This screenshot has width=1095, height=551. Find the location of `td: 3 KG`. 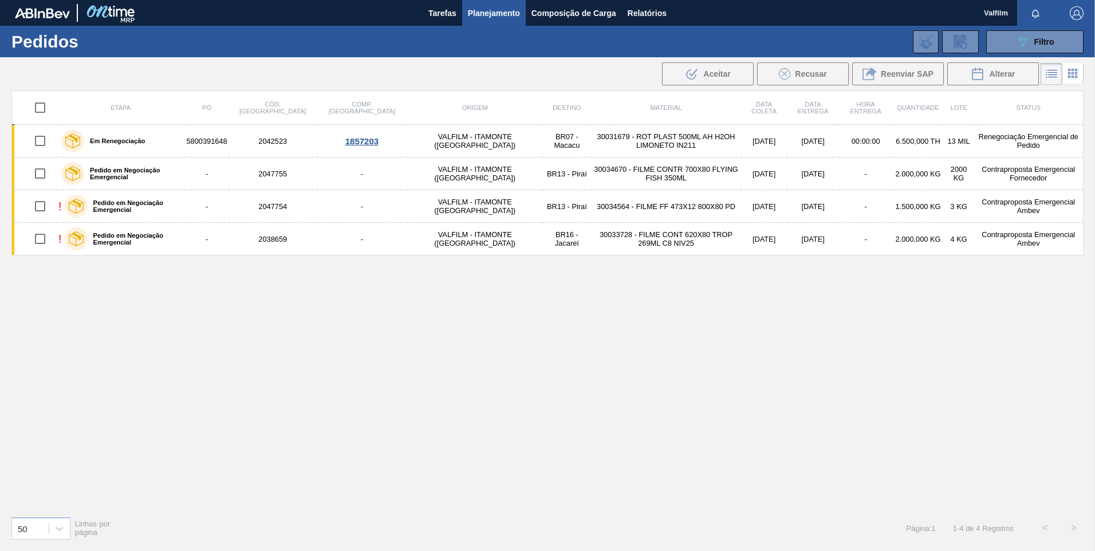

td: 3 KG is located at coordinates (959, 206).